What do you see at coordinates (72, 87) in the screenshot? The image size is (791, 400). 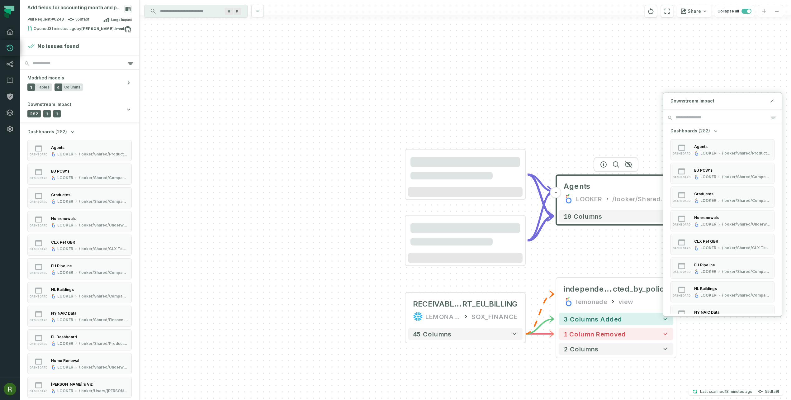 I see `span: Columns` at bounding box center [72, 87].